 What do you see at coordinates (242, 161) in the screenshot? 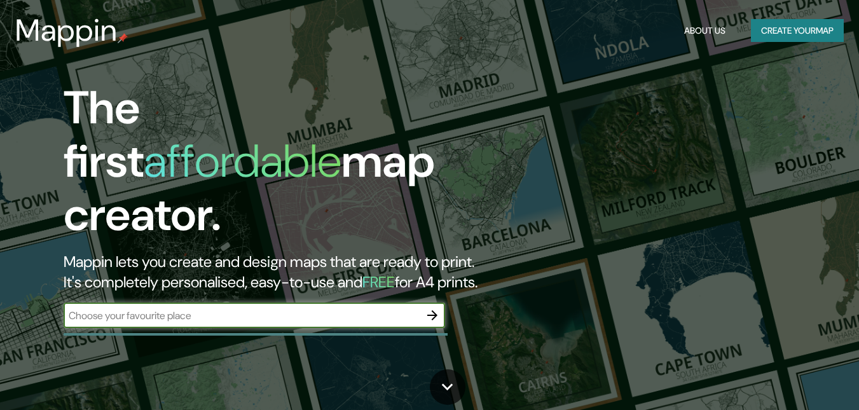
I see `h1: affordable` at bounding box center [242, 161].